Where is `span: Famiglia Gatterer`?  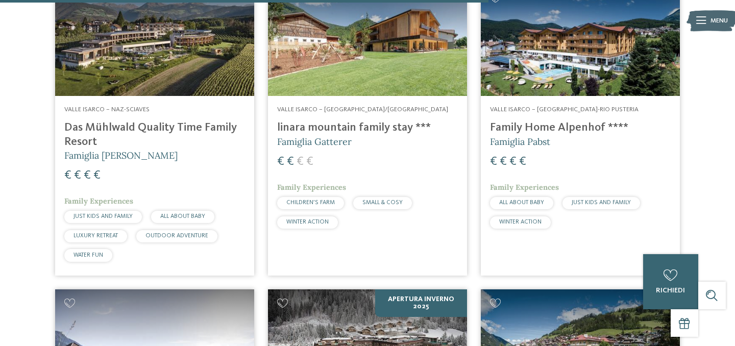
span: Famiglia Gatterer is located at coordinates (314, 141).